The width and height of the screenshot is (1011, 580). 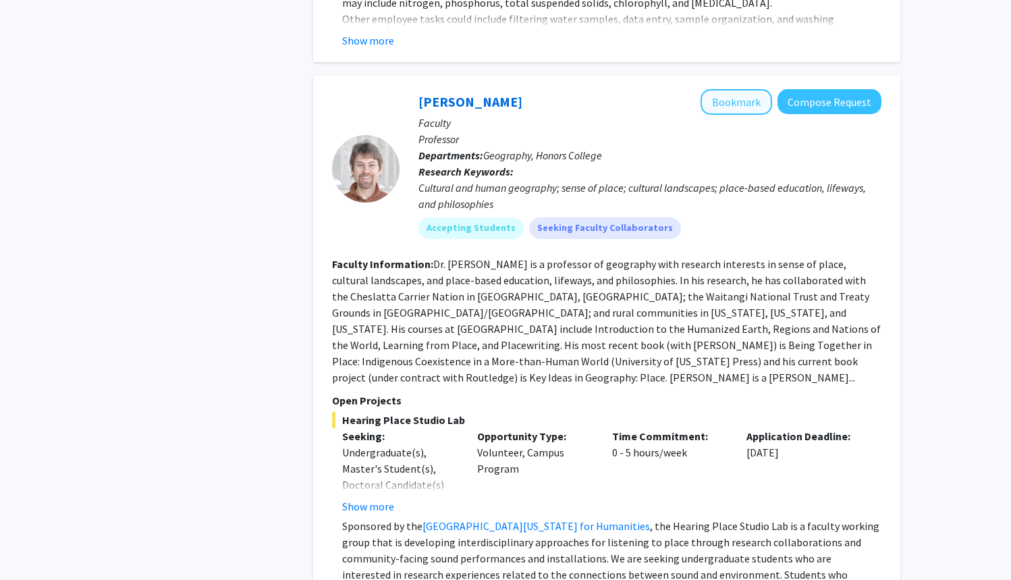 What do you see at coordinates (804, 436) in the screenshot?
I see `p: Application Deadline:` at bounding box center [804, 436].